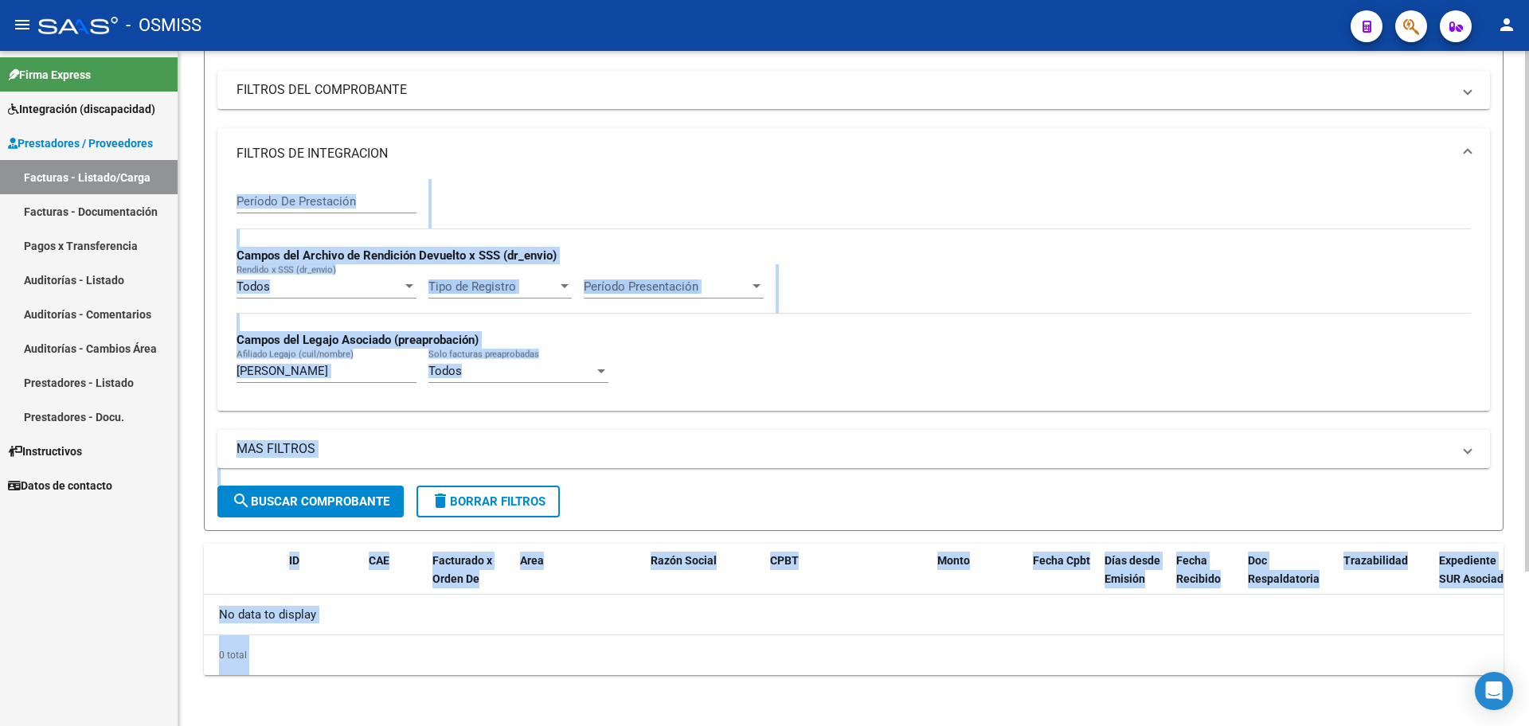 The width and height of the screenshot is (1529, 726). What do you see at coordinates (1476, 579) in the screenshot?
I see `datatable-header-cell: Expediente SUR Asociado` at bounding box center [1476, 579].